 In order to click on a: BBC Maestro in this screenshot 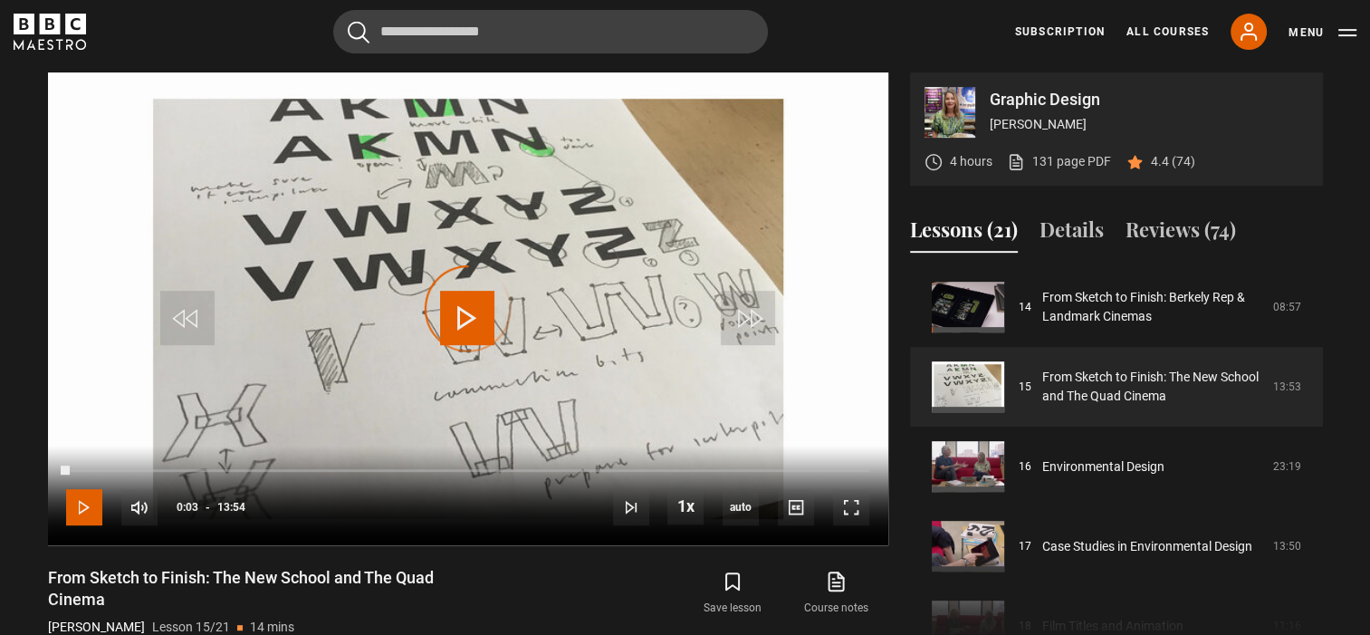, I will do `click(50, 32)`.